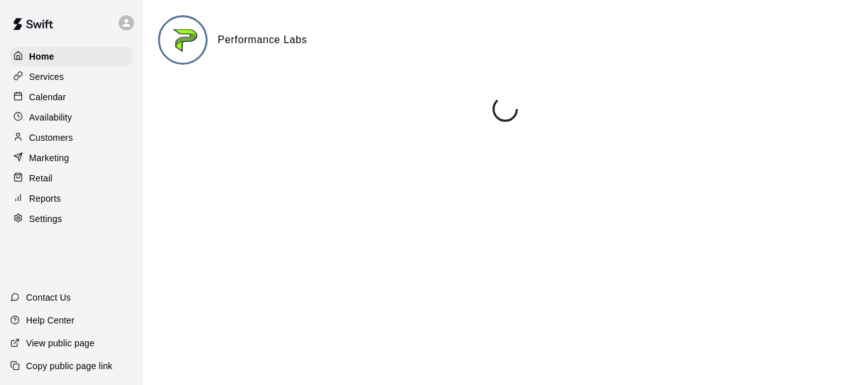  I want to click on p: Availability, so click(51, 117).